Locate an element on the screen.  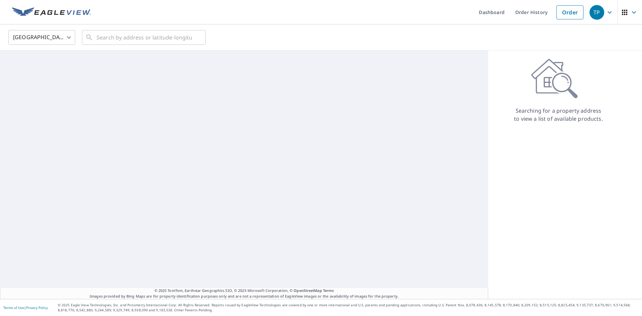
div: TP is located at coordinates (597, 12).